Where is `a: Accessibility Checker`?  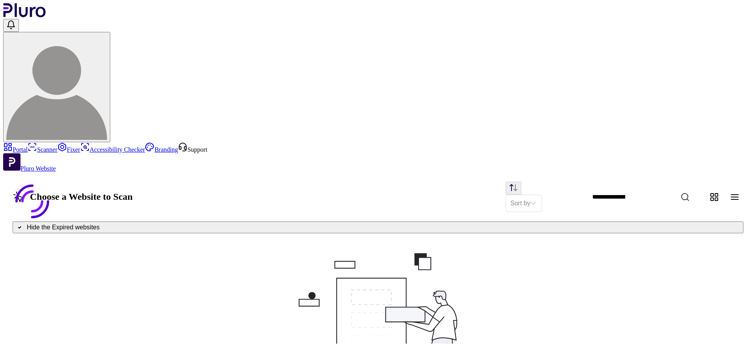 a: Accessibility Checker is located at coordinates (113, 149).